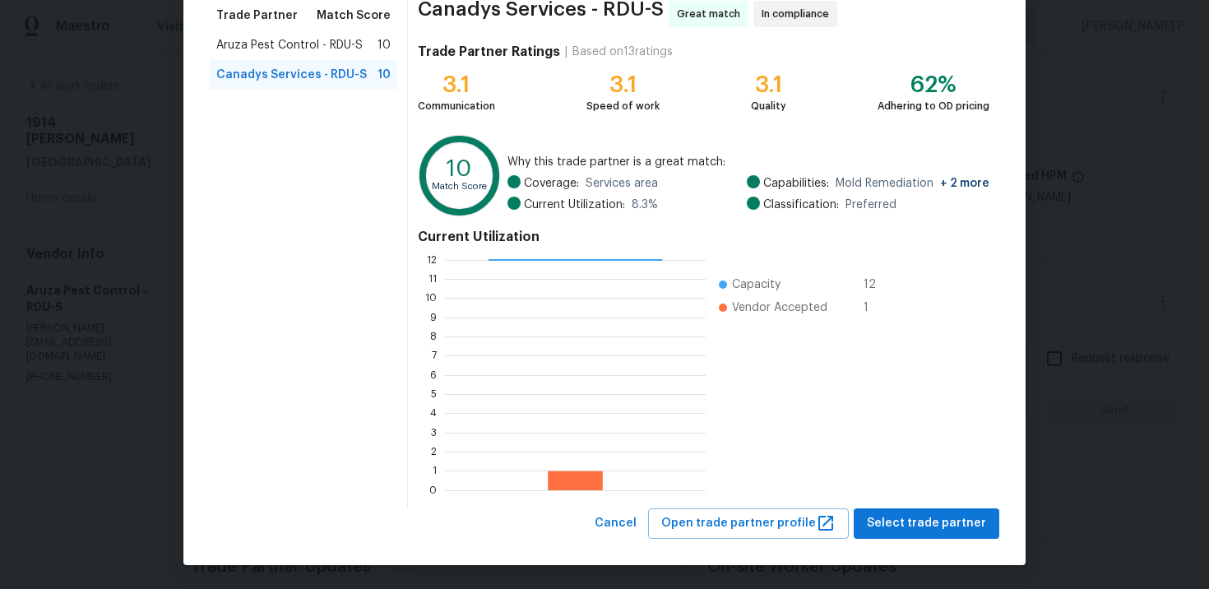  Describe the element at coordinates (433, 394) in the screenshot. I see `text: 5` at that location.